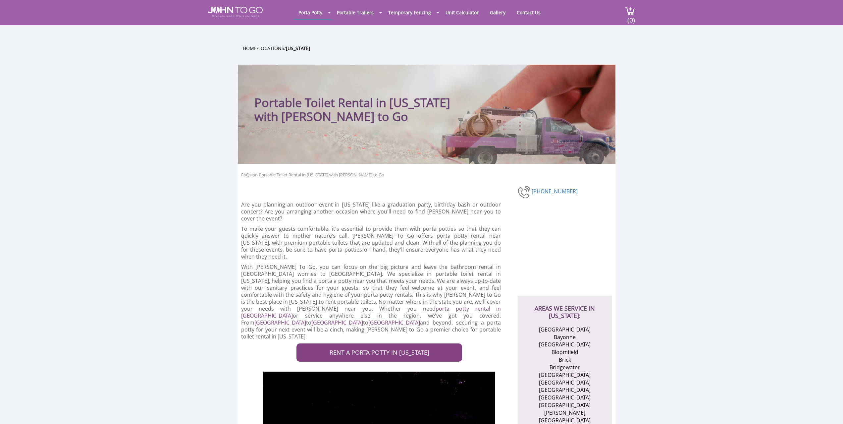 Image resolution: width=843 pixels, height=424 pixels. Describe the element at coordinates (310, 12) in the screenshot. I see `a: Porta Potty` at that location.